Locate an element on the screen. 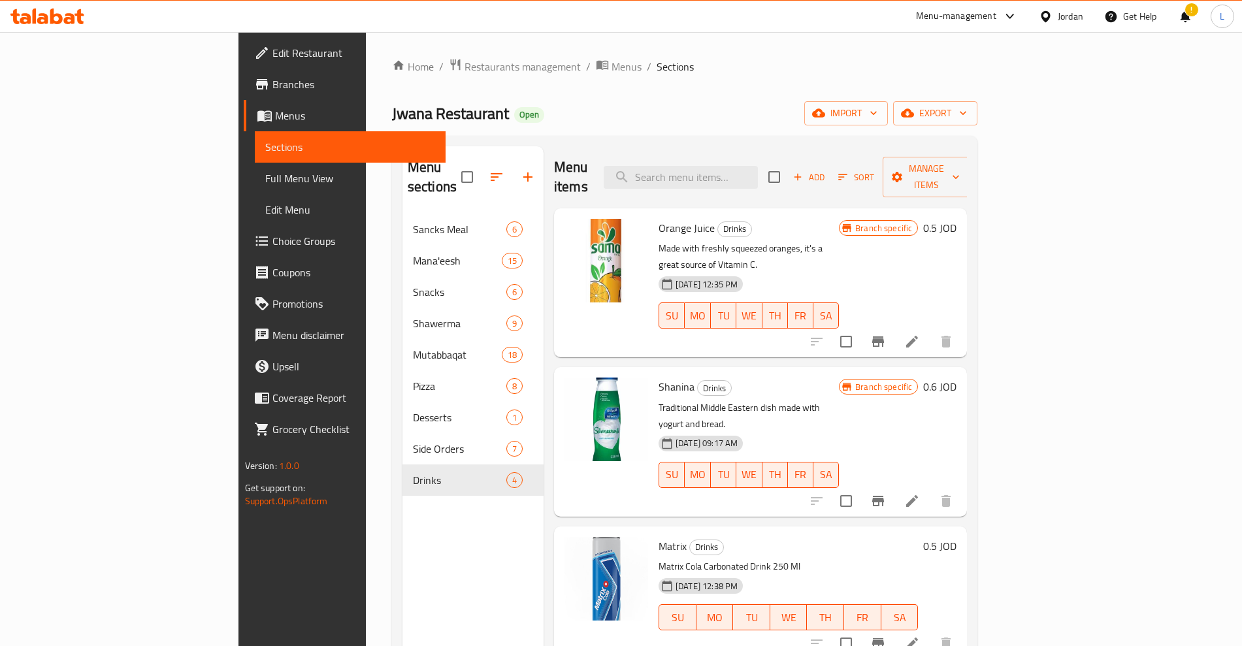  span: Sort items is located at coordinates (856, 177).